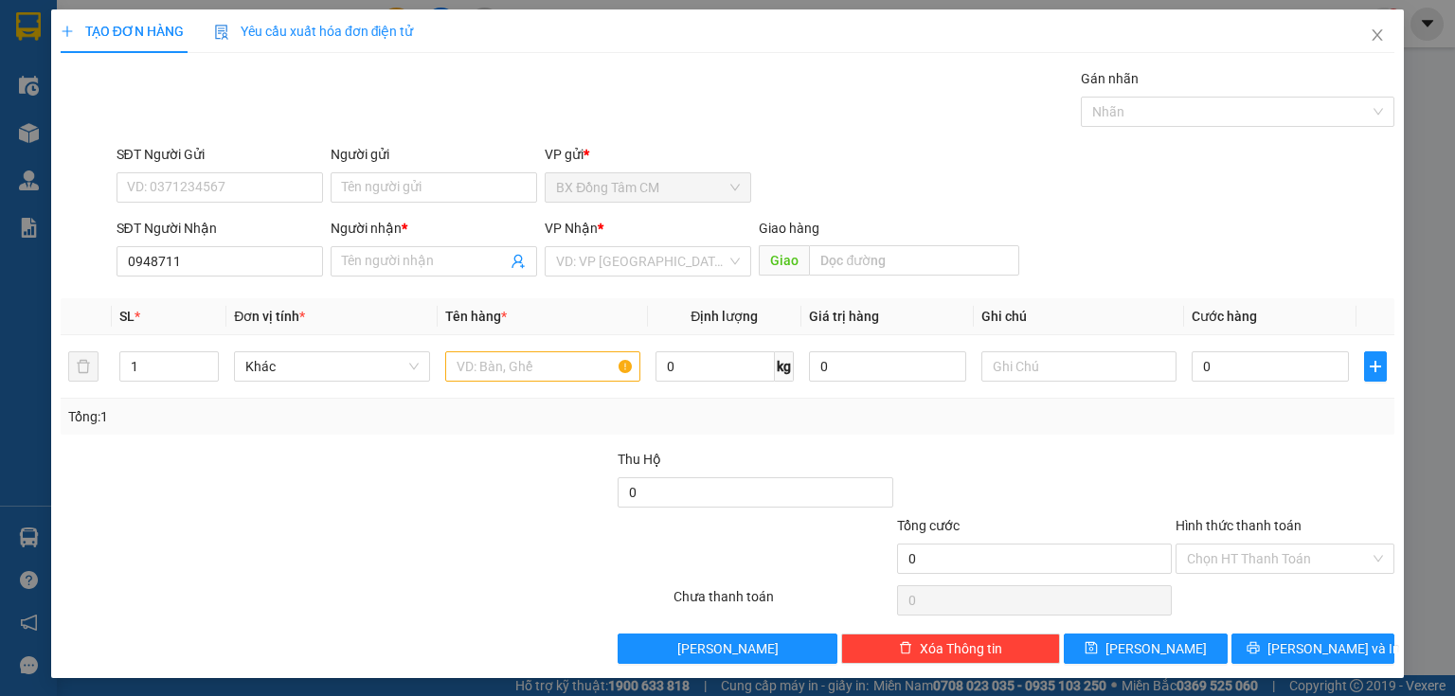  What do you see at coordinates (543, 366) in the screenshot?
I see `input: VD: Bàn, Ghế` at bounding box center [543, 366].